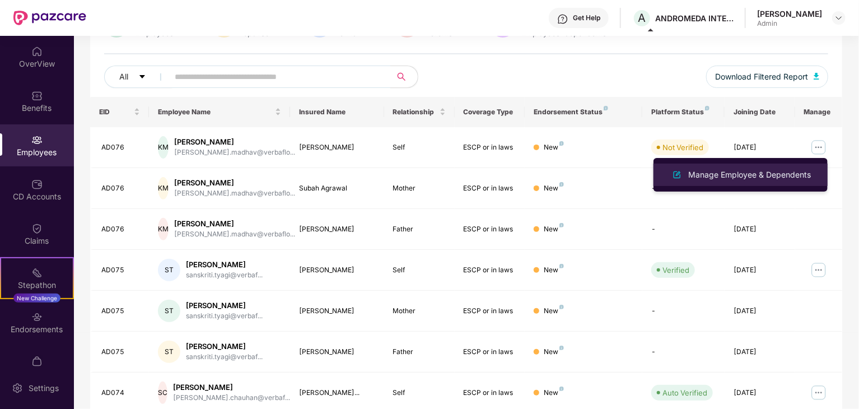 This screenshot has height=409, width=859. What do you see at coordinates (37, 298) in the screenshot?
I see `div: New Challenge` at bounding box center [37, 298].